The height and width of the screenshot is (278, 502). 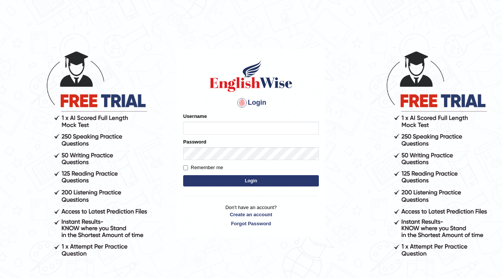 I want to click on label: Username, so click(x=195, y=116).